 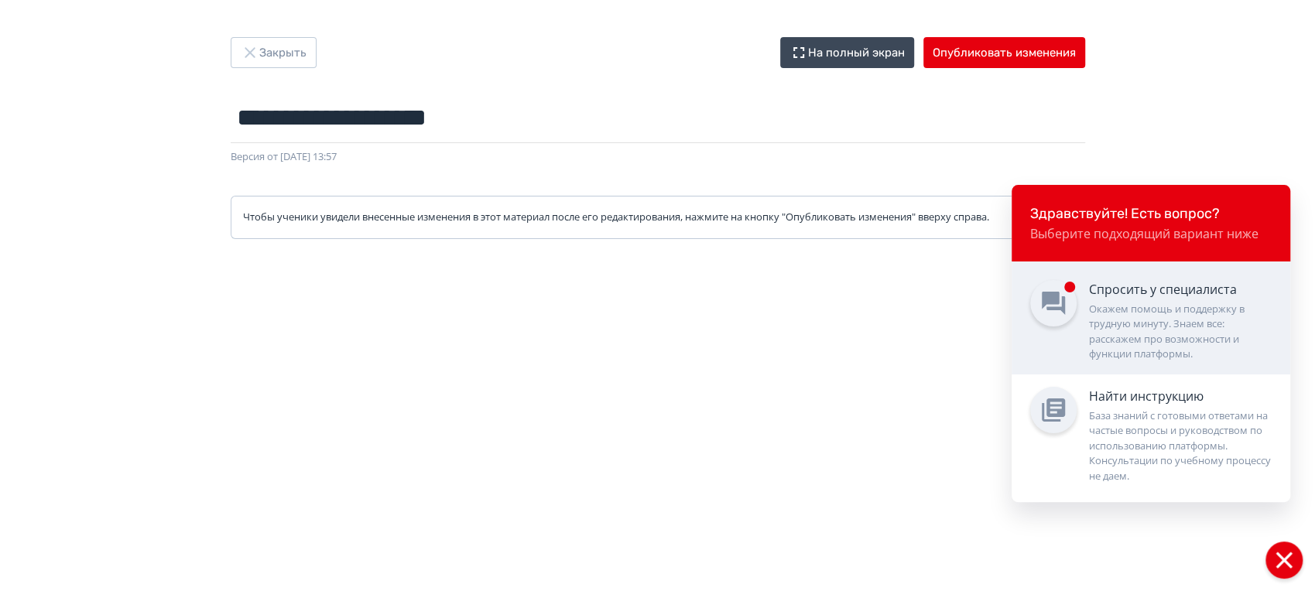 I want to click on a: Найти инструкциюБаза знаний с готовыми ответами на частые вопросы и руководством по использованию..., so click(x=1151, y=439).